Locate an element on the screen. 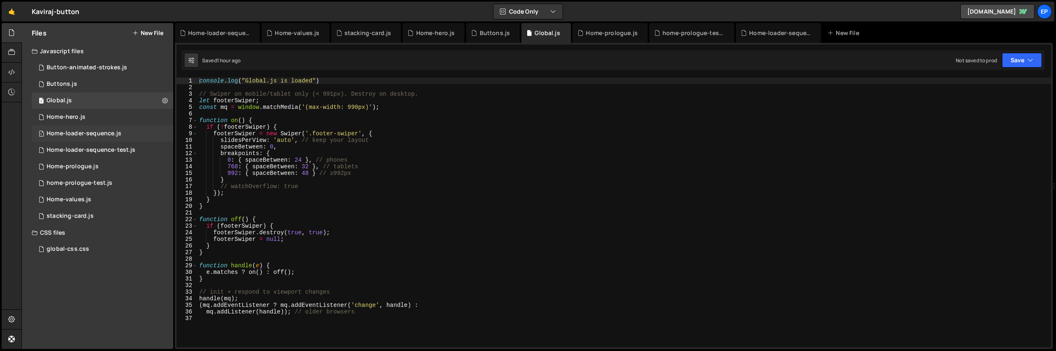 This screenshot has height=351, width=1056. div: 14 is located at coordinates (187, 167).